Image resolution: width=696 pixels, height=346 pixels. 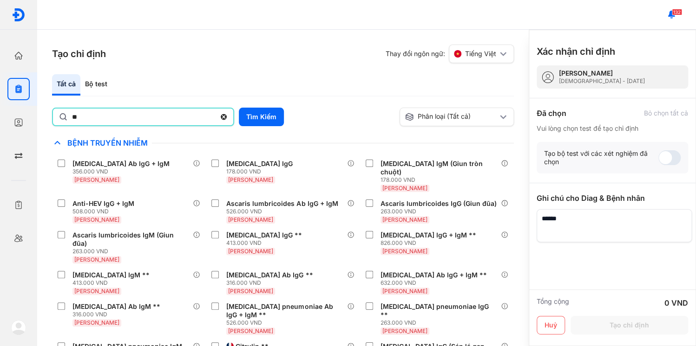 What do you see at coordinates (676, 303) in the screenshot?
I see `div: 0 VND` at bounding box center [676, 303].